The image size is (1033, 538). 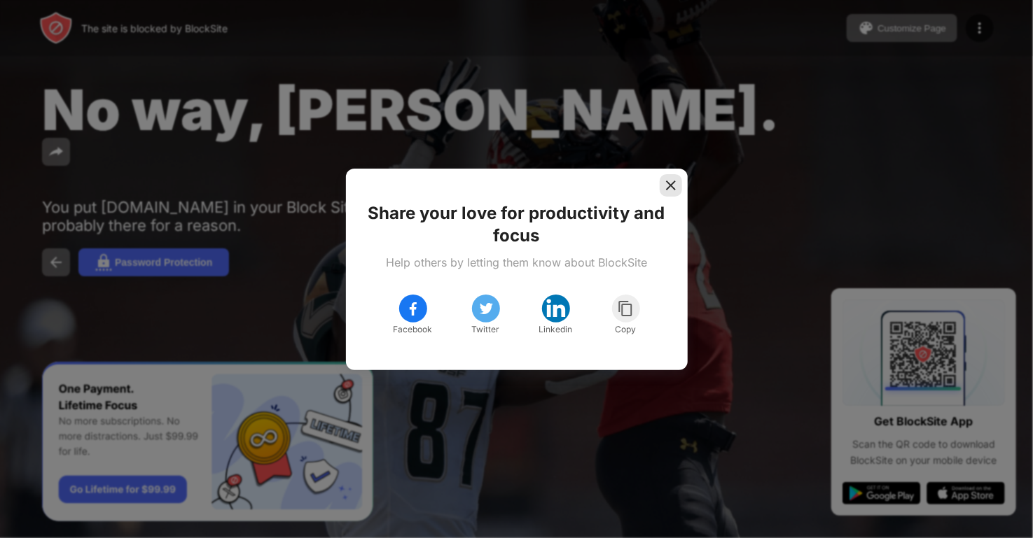 What do you see at coordinates (556, 309) in the screenshot?
I see `img: linkedin.svg` at bounding box center [556, 309].